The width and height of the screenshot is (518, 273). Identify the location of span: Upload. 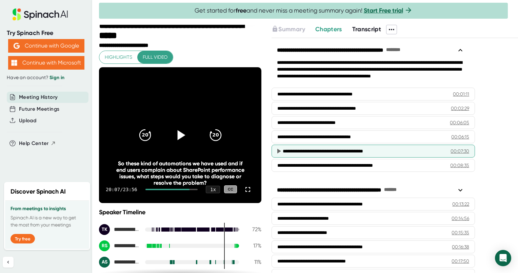
(27, 120).